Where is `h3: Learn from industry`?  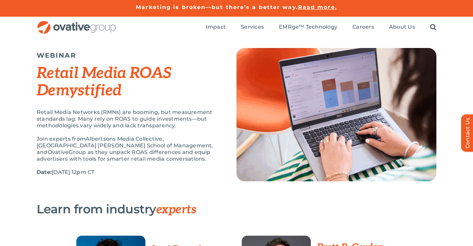
h3: Learn from industry is located at coordinates (220, 209).